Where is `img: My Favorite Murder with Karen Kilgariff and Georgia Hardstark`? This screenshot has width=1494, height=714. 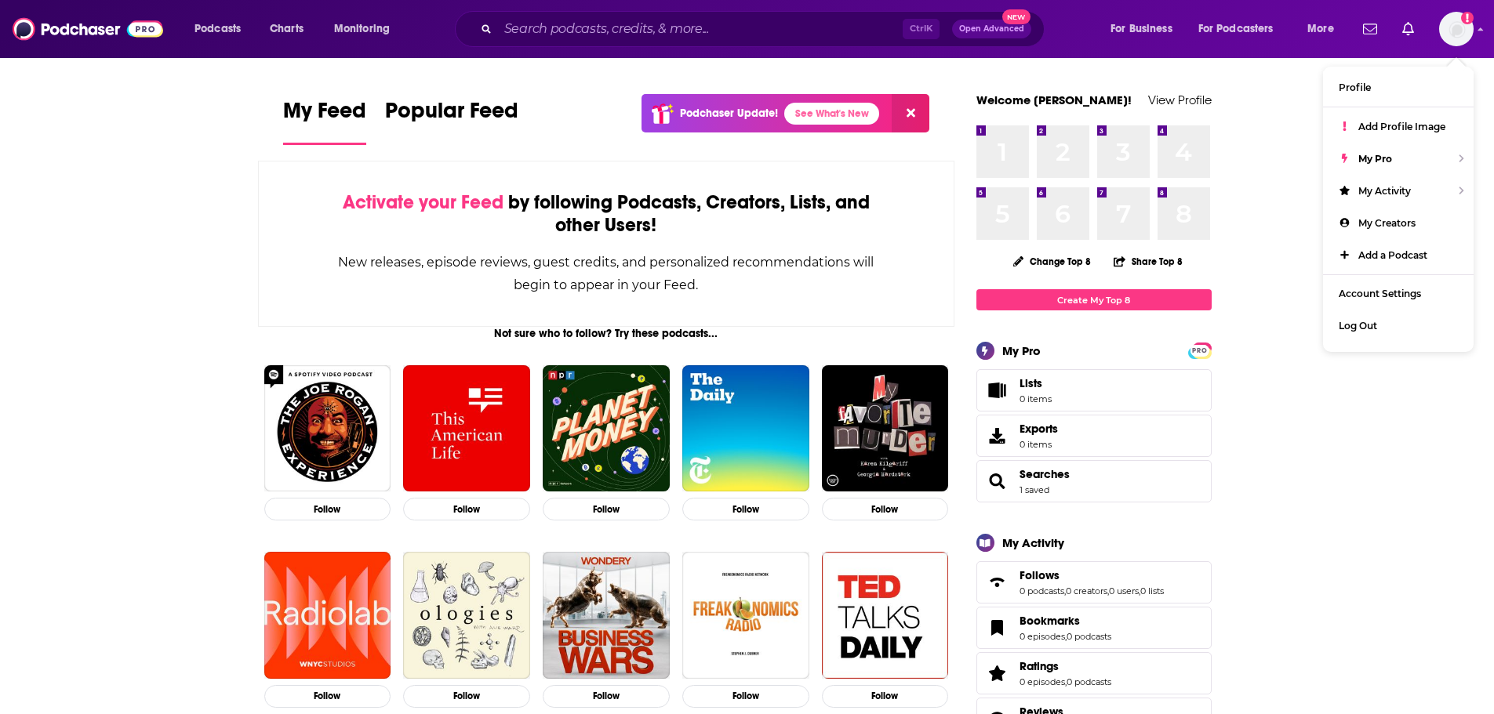
img: My Favorite Murder with Karen Kilgariff and Georgia Hardstark is located at coordinates (885, 429).